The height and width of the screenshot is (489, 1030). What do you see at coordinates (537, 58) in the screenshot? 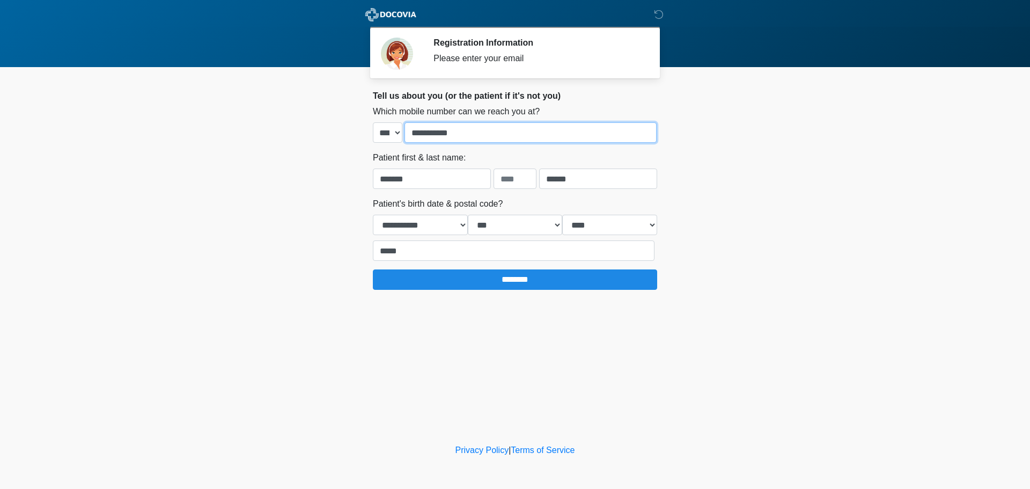
I see `div: Please enter your email` at bounding box center [537, 58].